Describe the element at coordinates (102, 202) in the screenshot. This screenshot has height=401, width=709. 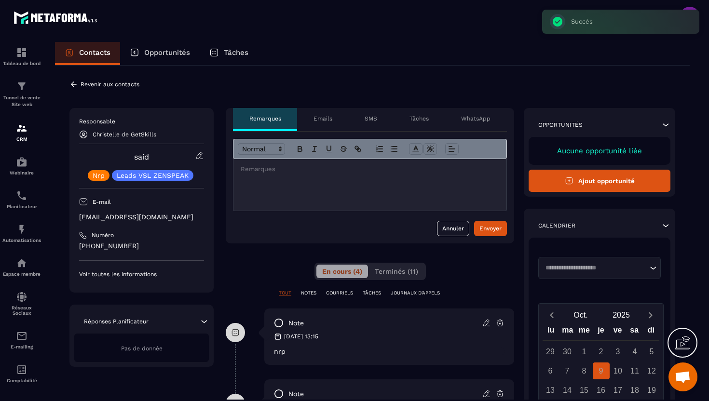
I see `p: E-mail` at that location.